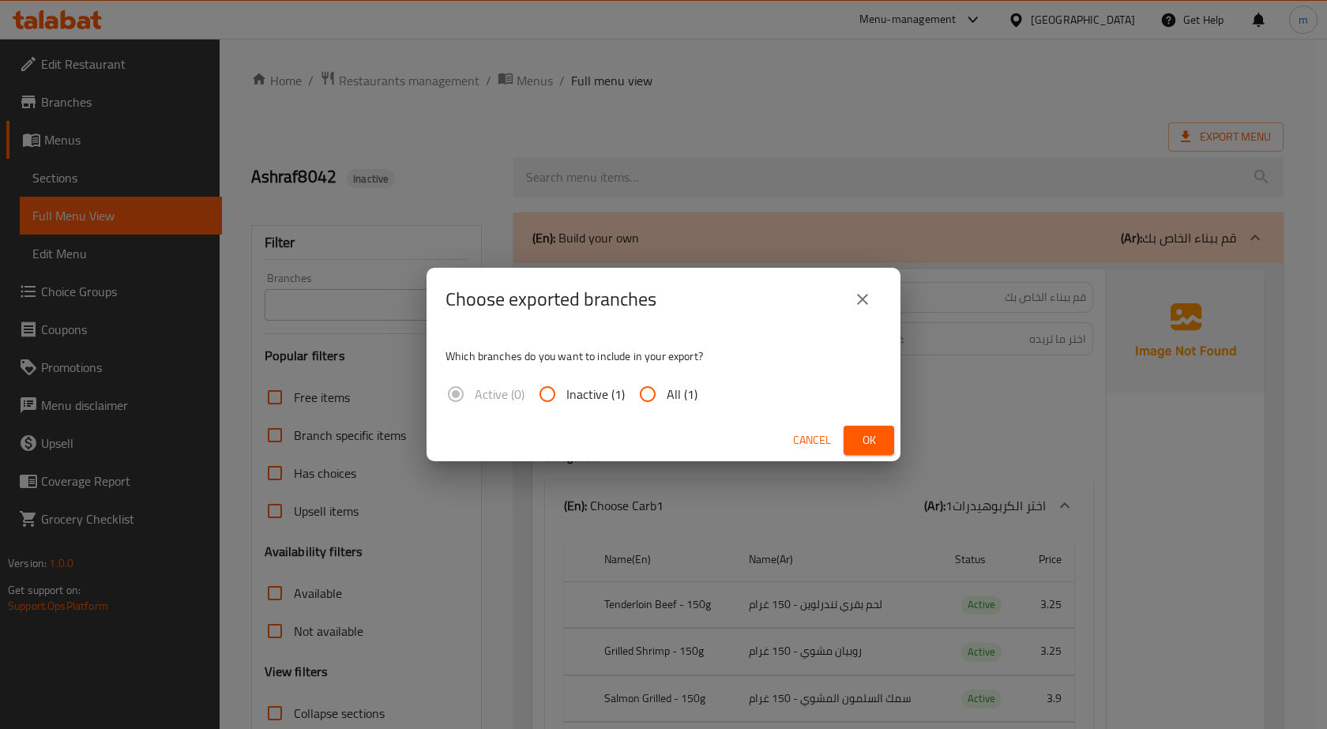  What do you see at coordinates (682, 394) in the screenshot?
I see `span: All (1)` at bounding box center [682, 394].